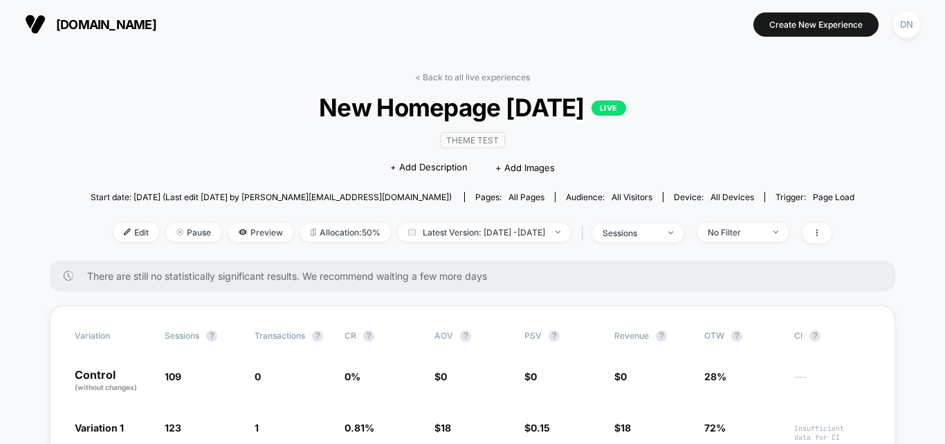 The height and width of the screenshot is (444, 945). What do you see at coordinates (906, 24) in the screenshot?
I see `div: DN` at bounding box center [906, 24].